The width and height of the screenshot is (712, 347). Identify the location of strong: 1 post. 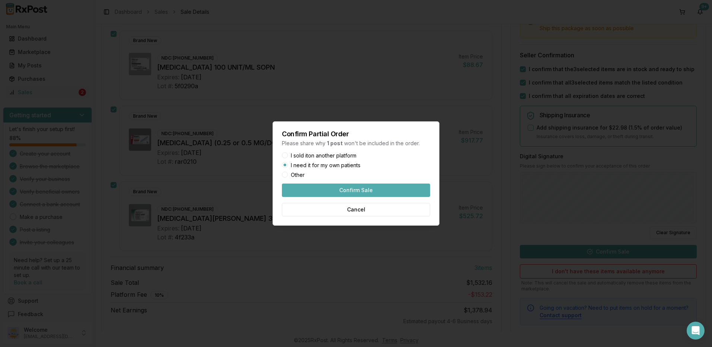
(335, 143).